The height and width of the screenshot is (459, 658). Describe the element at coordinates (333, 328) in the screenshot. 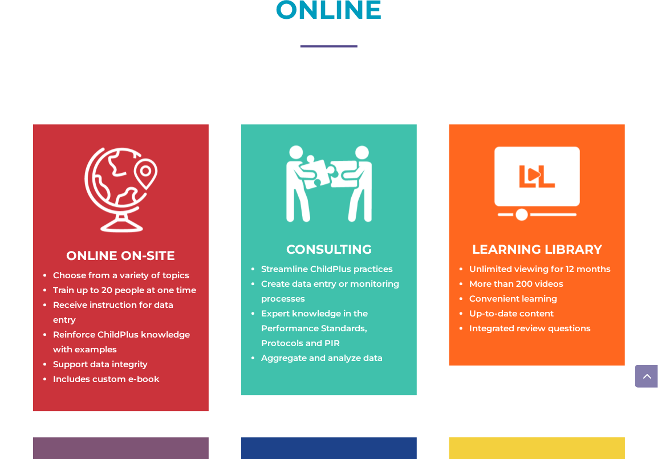

I see `li: Expert knowledge in the Performance Standards, Protocols and PIR` at that location.